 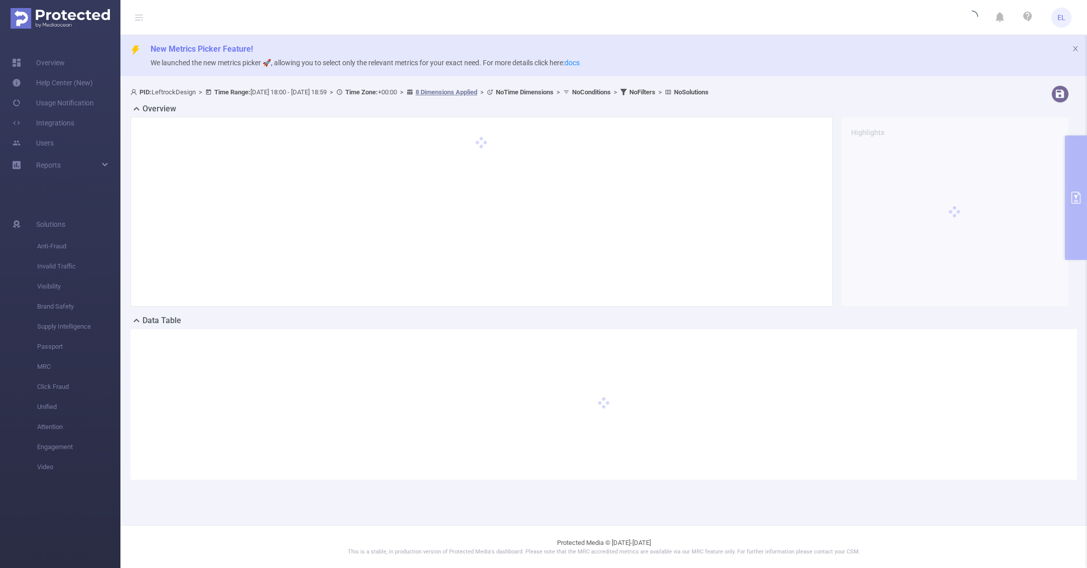 I want to click on i: icon: user, so click(x=135, y=92).